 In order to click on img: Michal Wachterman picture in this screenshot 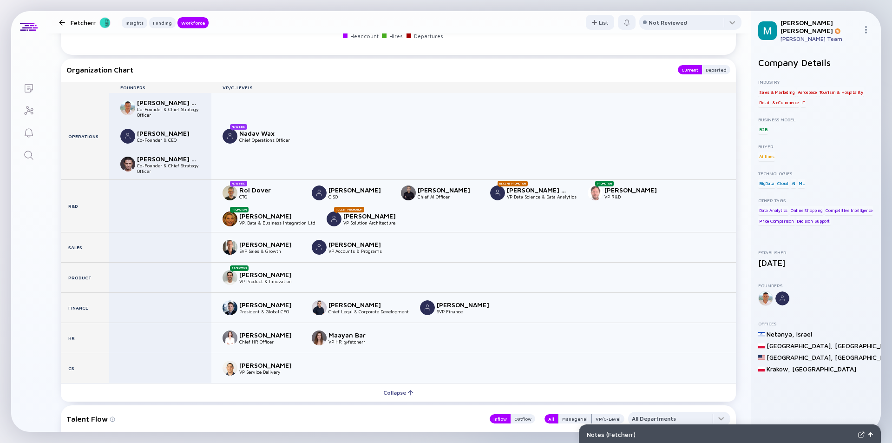, I will do `click(230, 219)`.